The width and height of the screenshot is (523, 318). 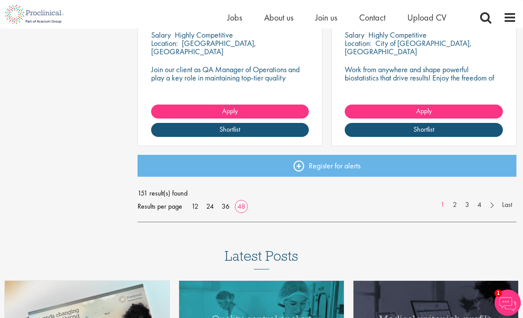 I want to click on a: 24, so click(x=210, y=206).